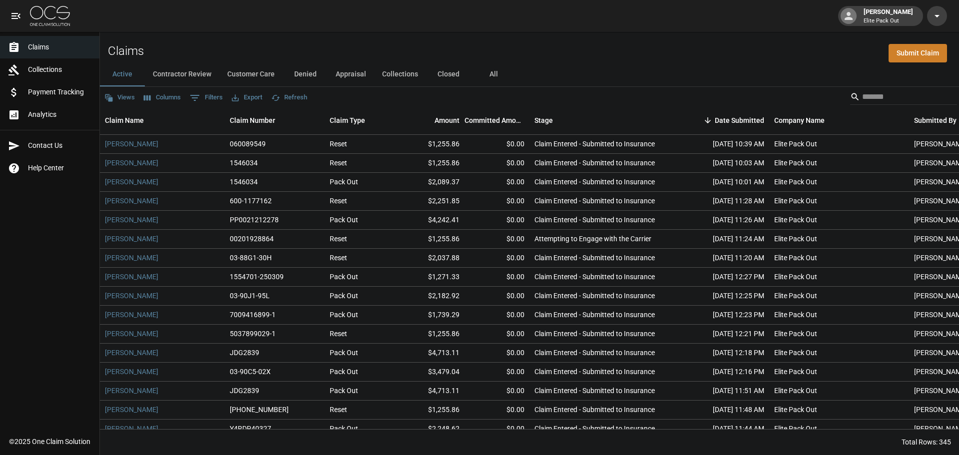 The width and height of the screenshot is (959, 455). What do you see at coordinates (50, 16) in the screenshot?
I see `img: ocs-logo-white-transparent.png` at bounding box center [50, 16].